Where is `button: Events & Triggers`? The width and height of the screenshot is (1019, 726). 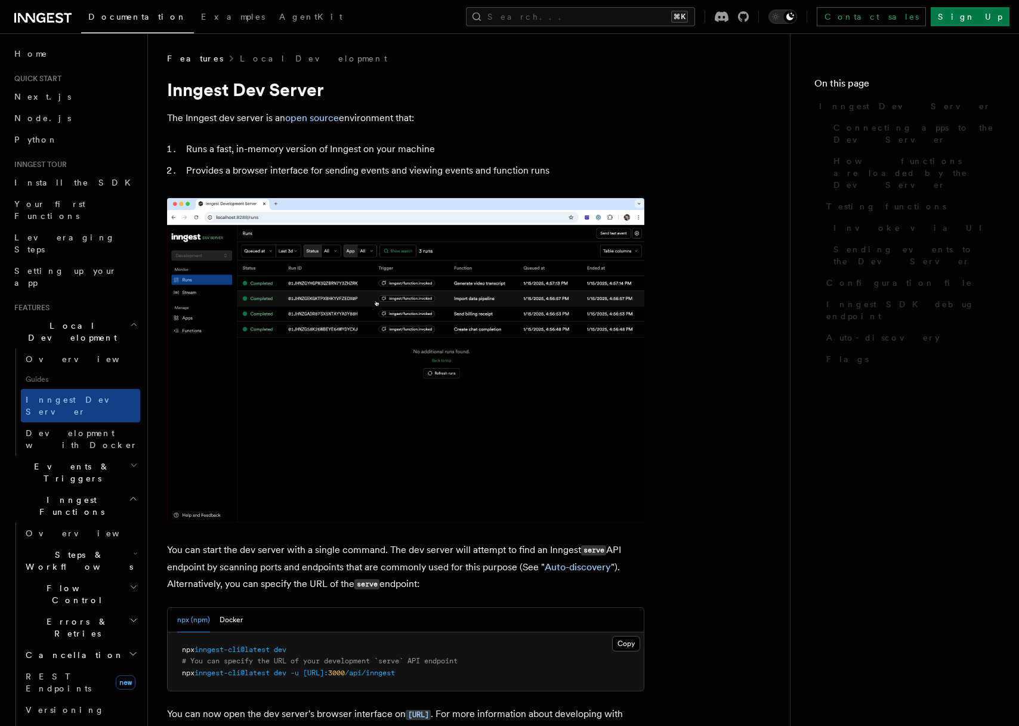 button: Events & Triggers is located at coordinates (75, 473).